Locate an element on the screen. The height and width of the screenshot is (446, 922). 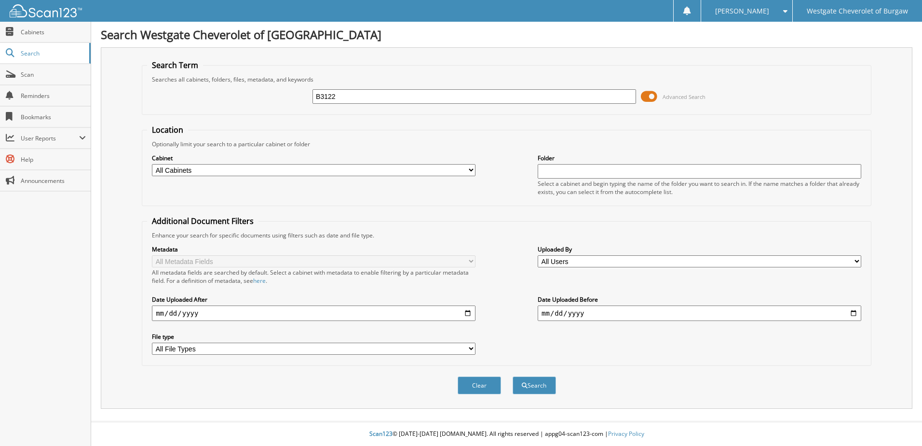
legend: Location is located at coordinates (167, 130).